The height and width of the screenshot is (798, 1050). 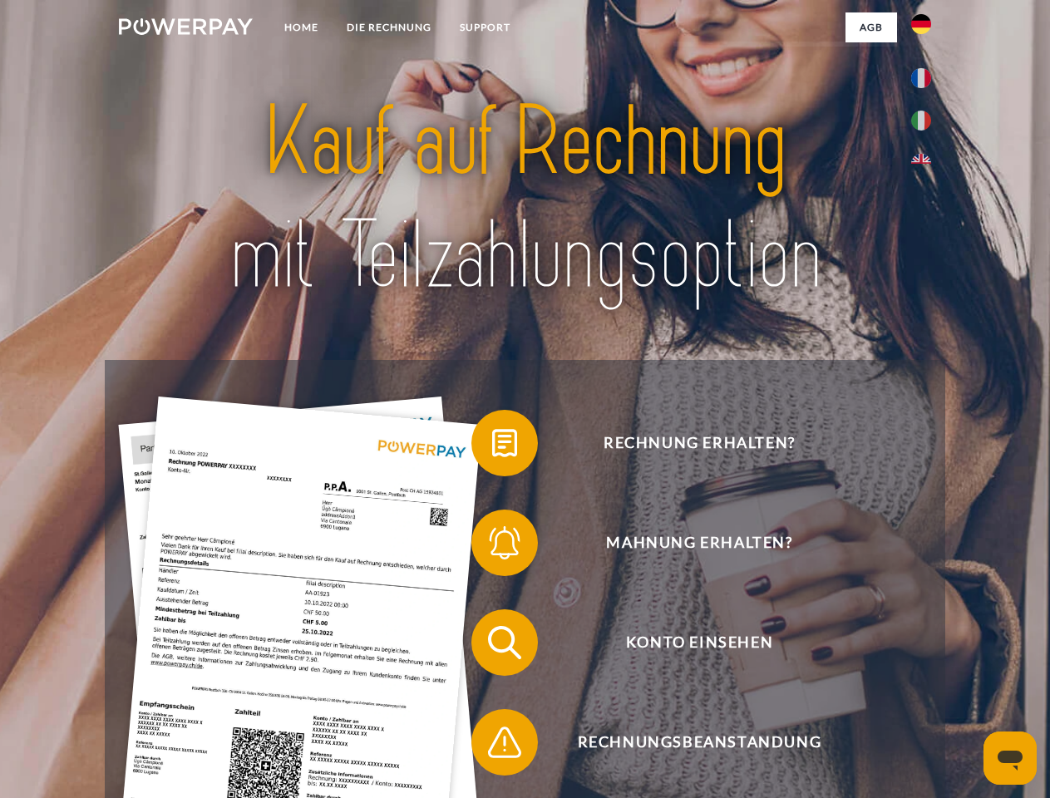 What do you see at coordinates (301, 27) in the screenshot?
I see `a: Home` at bounding box center [301, 27].